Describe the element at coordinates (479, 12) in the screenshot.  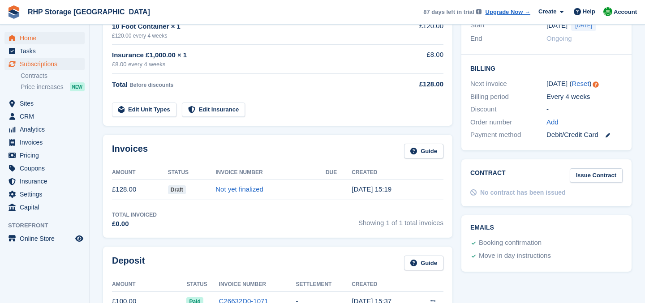
I see `img: icon-info-grey-7440780725fd019a000dd9b08b2336e03edf1995a4989e88bcd33f0948082b44.svg` at that location.